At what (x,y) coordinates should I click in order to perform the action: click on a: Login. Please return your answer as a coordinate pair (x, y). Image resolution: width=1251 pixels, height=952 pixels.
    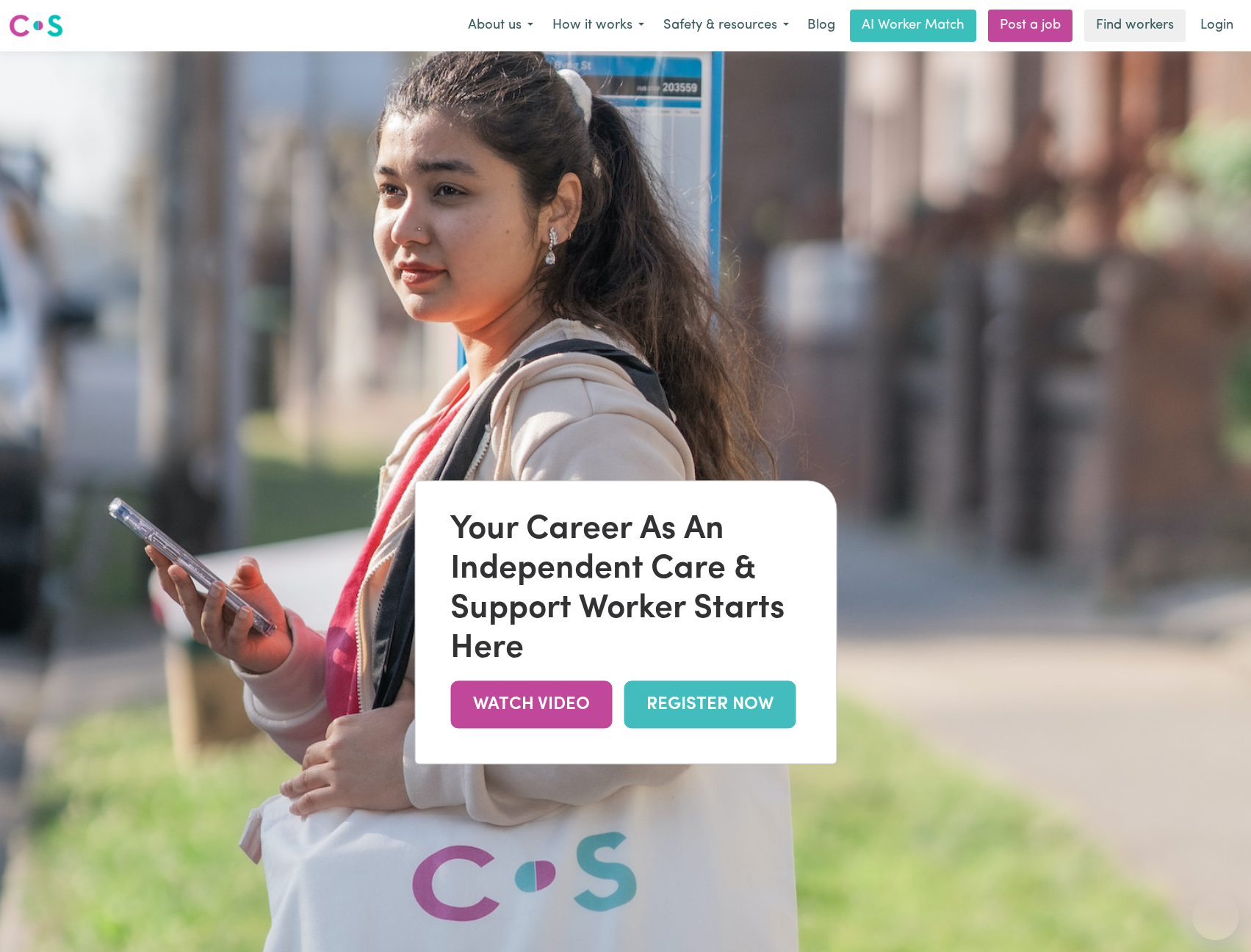
    Looking at the image, I should click on (1216, 25).